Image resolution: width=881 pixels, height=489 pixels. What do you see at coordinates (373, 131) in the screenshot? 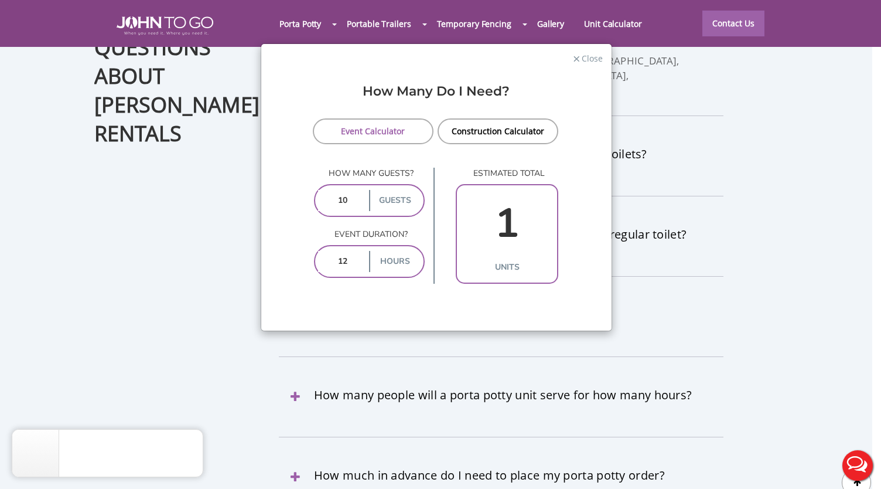
I see `a: Event Calculator` at bounding box center [373, 131].